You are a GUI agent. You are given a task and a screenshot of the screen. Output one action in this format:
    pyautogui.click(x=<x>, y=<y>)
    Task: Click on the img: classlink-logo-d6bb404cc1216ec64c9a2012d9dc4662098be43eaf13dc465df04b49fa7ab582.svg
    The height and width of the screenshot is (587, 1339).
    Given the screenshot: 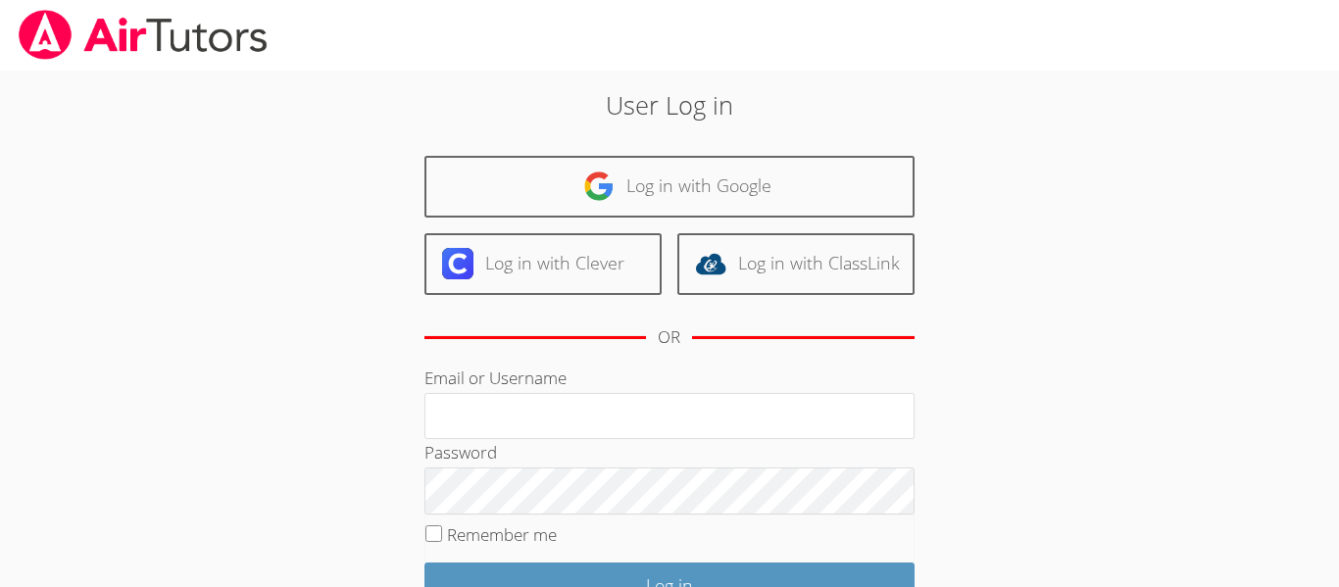 What is the action you would take?
    pyautogui.click(x=711, y=264)
    